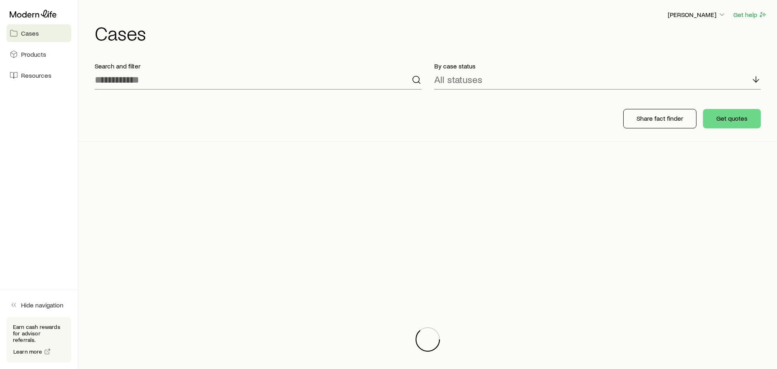 This screenshot has width=777, height=369. Describe the element at coordinates (431, 33) in the screenshot. I see `h1: Cases` at that location.